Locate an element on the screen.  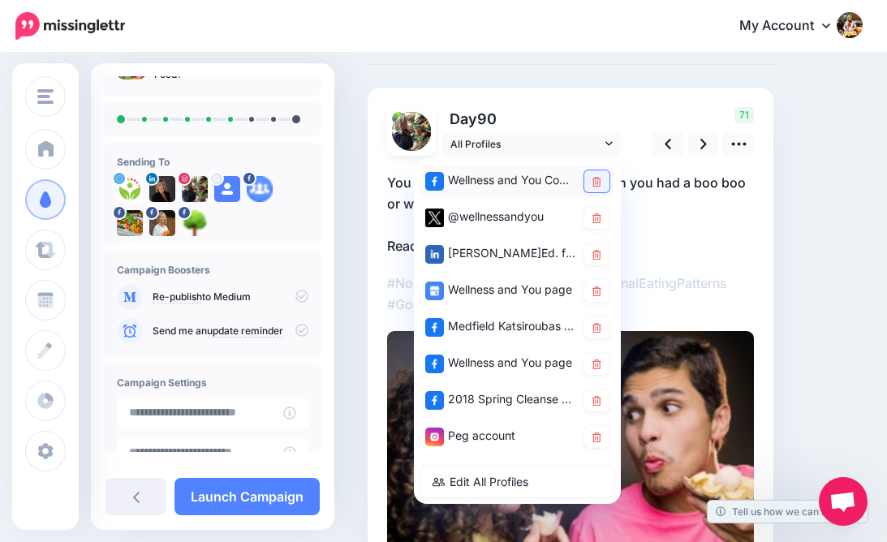
img: linkedin-square.png is located at coordinates (434, 254).